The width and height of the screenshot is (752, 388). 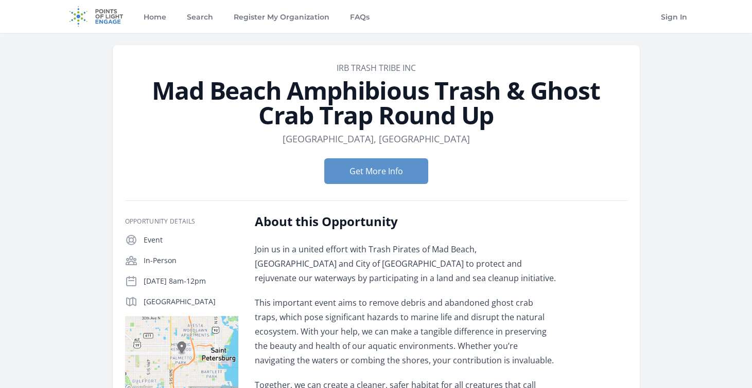 What do you see at coordinates (182, 222) in the screenshot?
I see `h3: Opportunity Details` at bounding box center [182, 222].